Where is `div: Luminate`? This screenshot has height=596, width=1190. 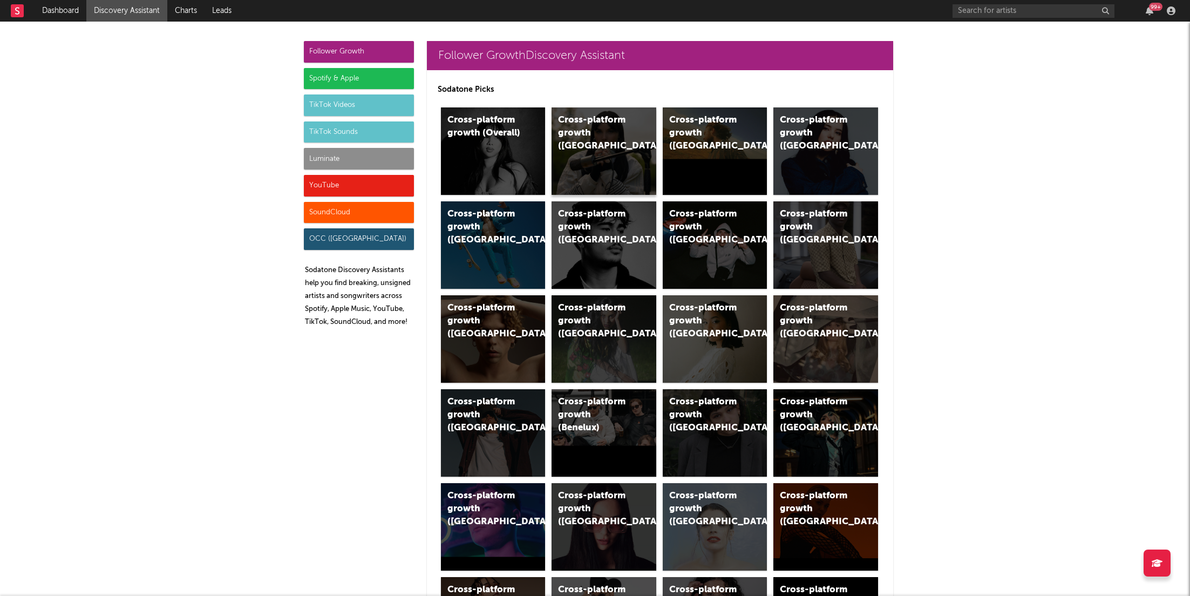
div: Luminate is located at coordinates (359, 159).